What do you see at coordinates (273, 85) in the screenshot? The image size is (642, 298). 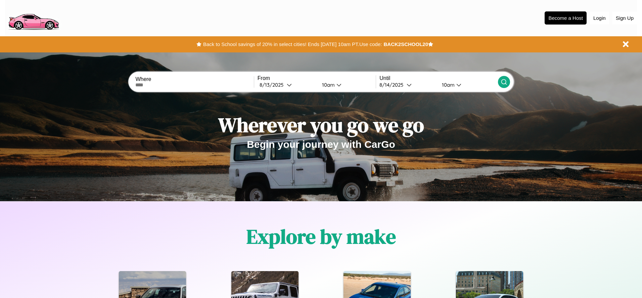 I see `div: 8 / 13 / 2025` at bounding box center [273, 85].